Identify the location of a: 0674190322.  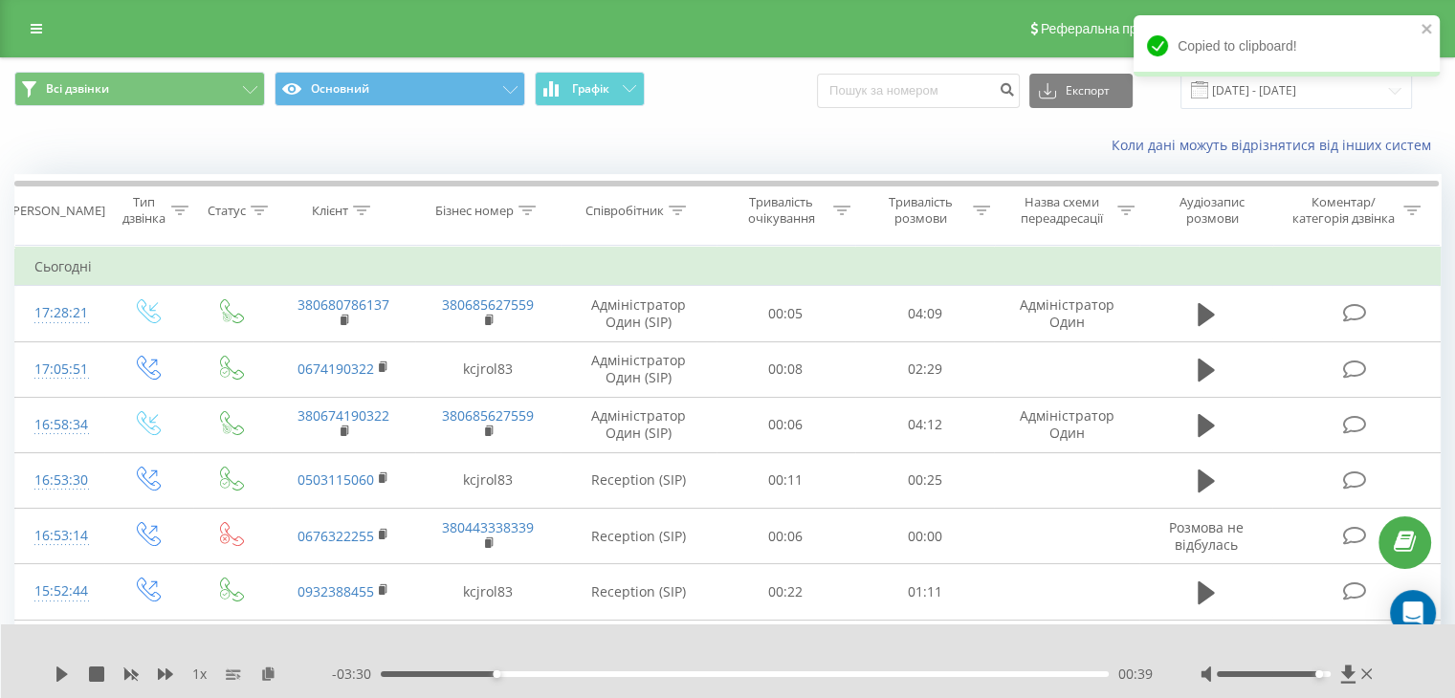
(336, 368).